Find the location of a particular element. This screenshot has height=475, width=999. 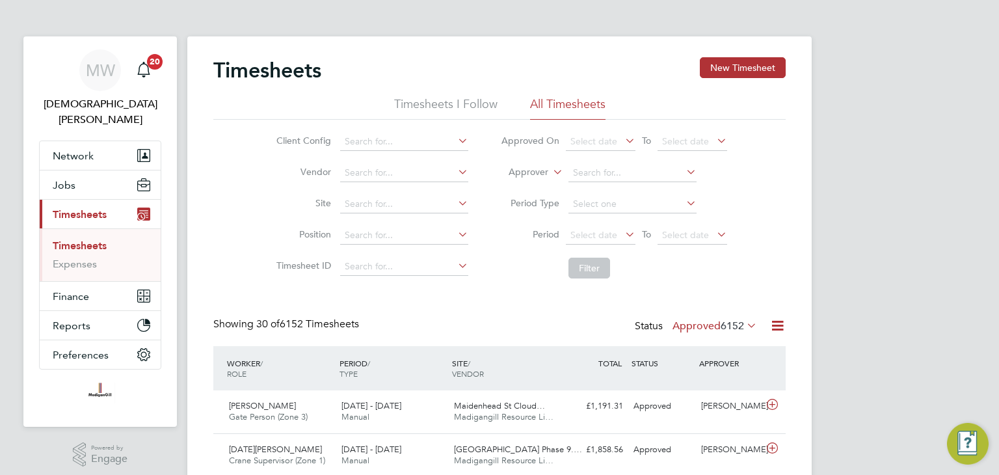

a: Powered byEngage is located at coordinates (100, 455).